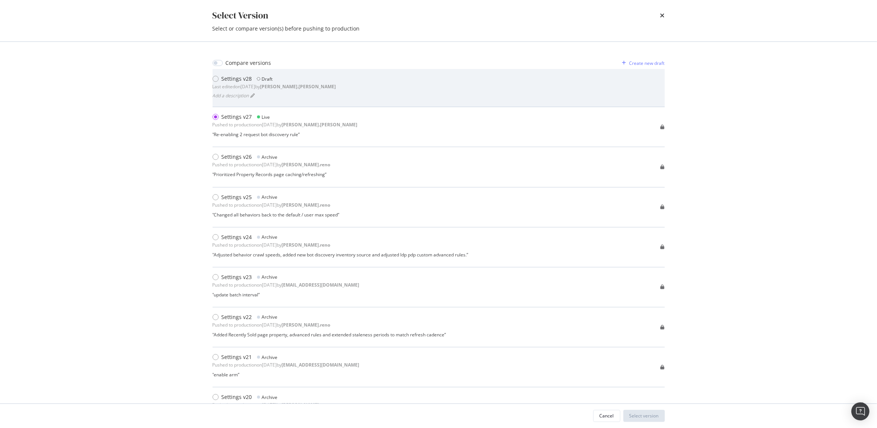  I want to click on div: Settings v26, so click(237, 157).